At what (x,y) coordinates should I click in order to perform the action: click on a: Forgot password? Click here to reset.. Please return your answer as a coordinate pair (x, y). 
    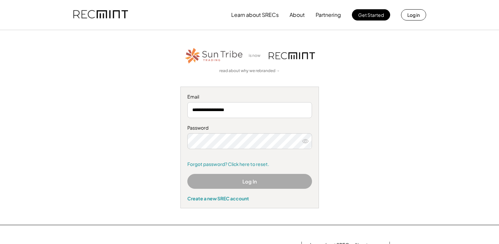
    Looking at the image, I should click on (250, 164).